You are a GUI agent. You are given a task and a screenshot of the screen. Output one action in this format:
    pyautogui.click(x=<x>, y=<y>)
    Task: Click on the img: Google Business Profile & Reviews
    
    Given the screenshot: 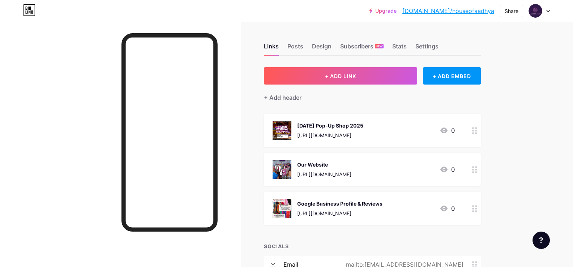 What is the action you would take?
    pyautogui.click(x=282, y=208)
    